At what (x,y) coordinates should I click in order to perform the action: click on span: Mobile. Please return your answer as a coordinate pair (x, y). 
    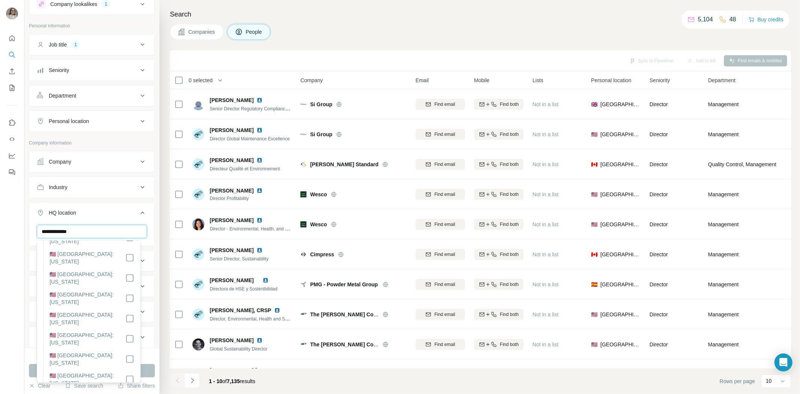
    Looking at the image, I should click on (482, 80).